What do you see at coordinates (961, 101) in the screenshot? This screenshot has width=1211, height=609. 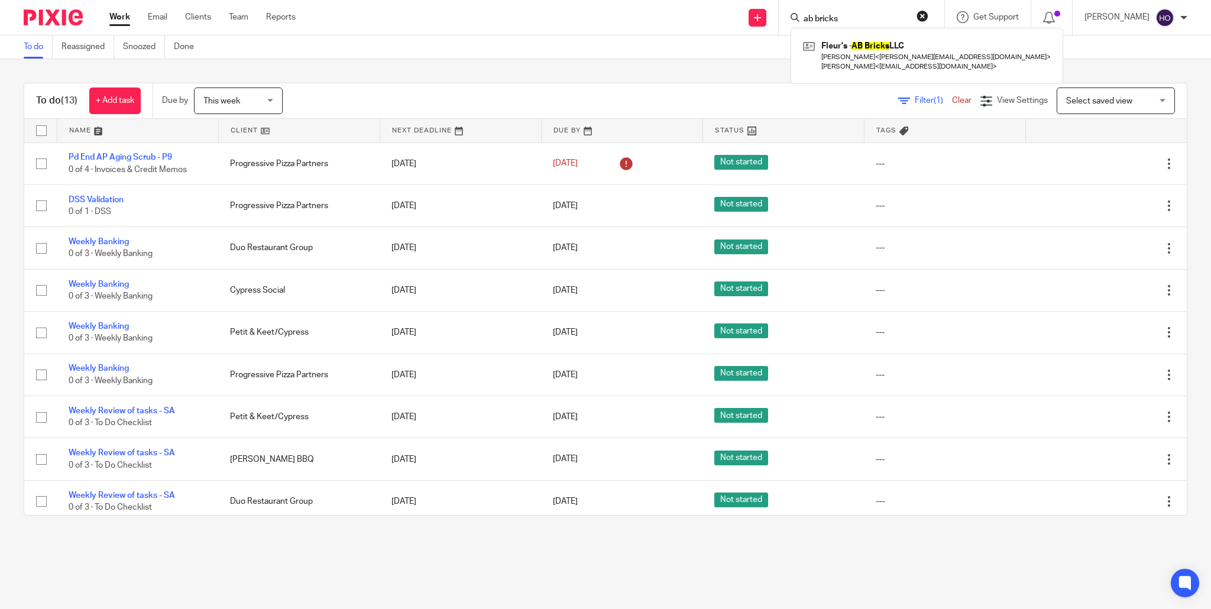 I see `a: Clear` at bounding box center [961, 101].